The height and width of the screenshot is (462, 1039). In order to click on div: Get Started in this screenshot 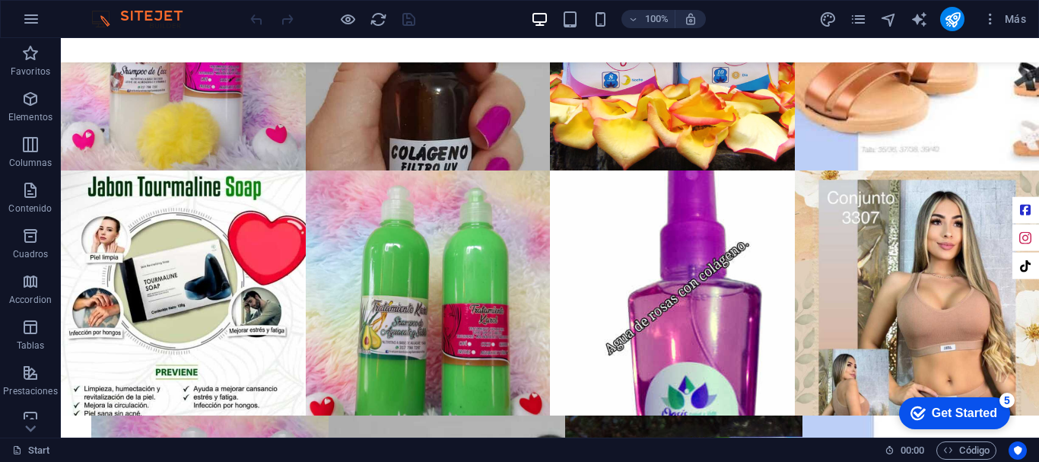, I will do `click(77, 24)`.